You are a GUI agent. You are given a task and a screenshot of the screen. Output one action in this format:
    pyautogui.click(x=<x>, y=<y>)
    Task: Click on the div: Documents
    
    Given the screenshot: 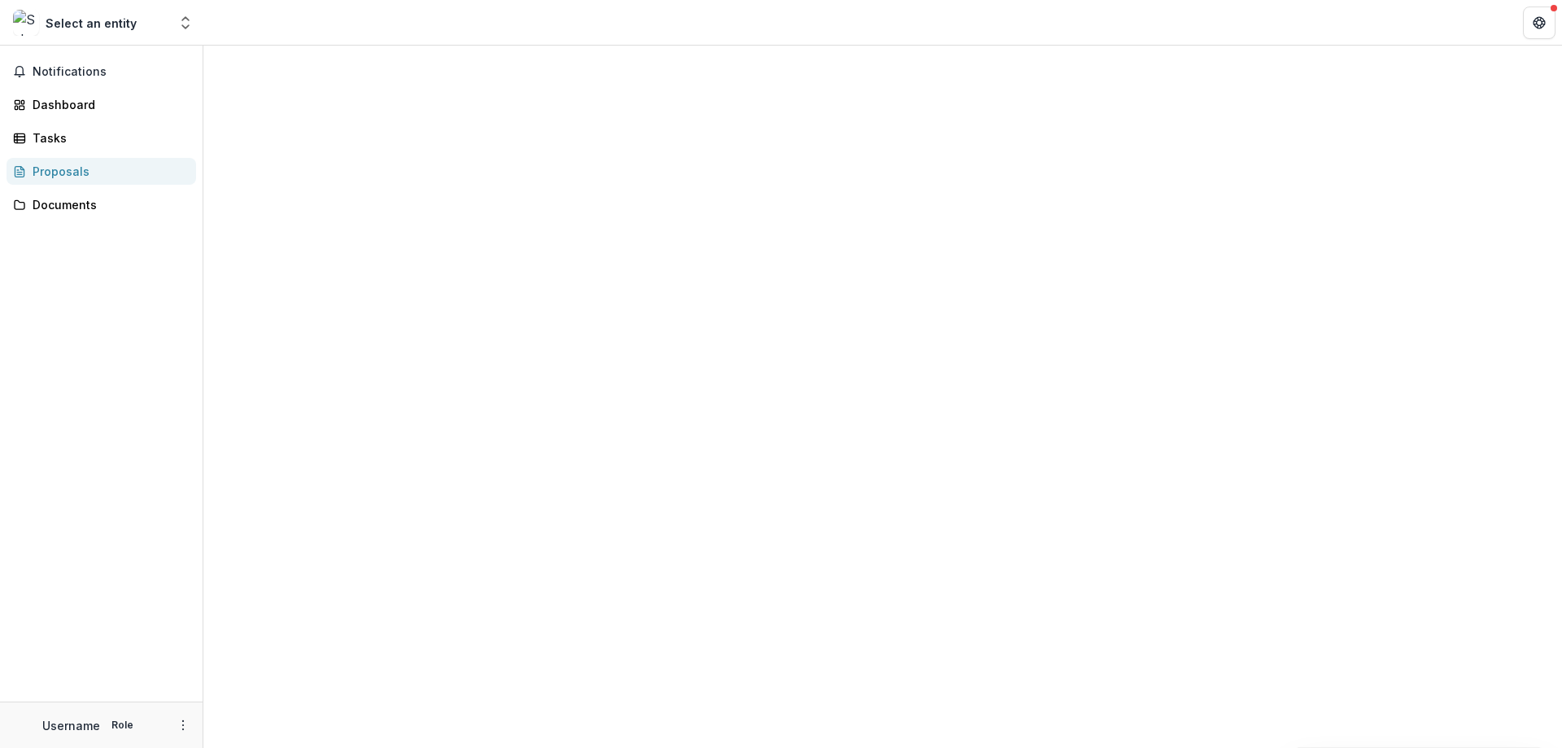 What is the action you would take?
    pyautogui.click(x=107, y=204)
    